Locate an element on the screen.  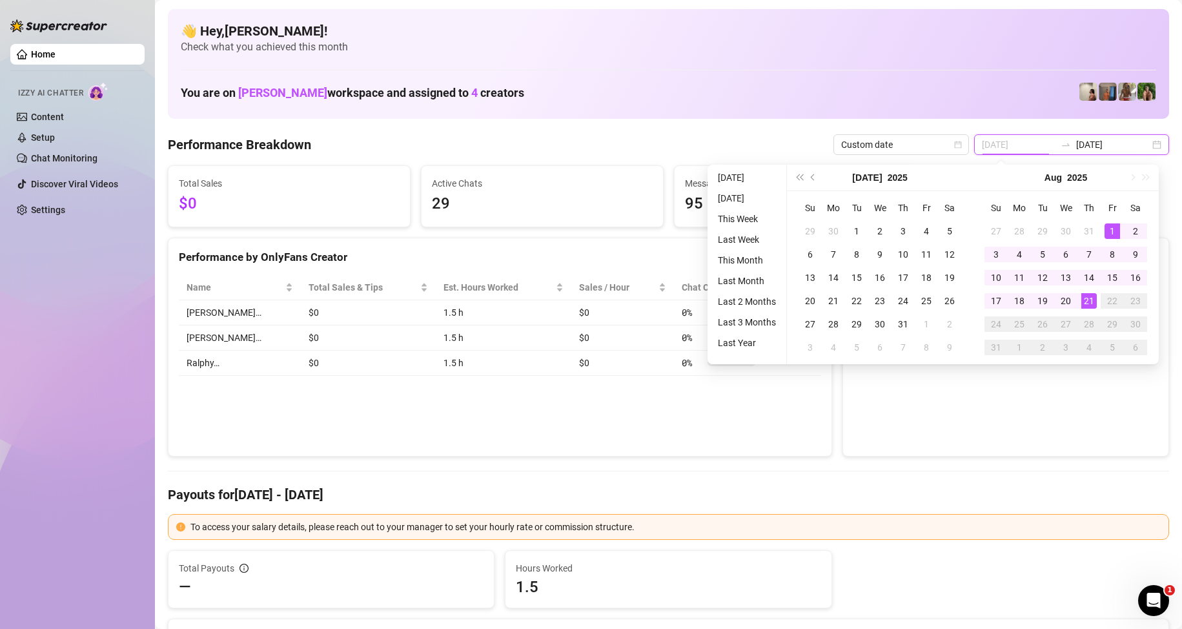
th: We is located at coordinates (1066, 208).